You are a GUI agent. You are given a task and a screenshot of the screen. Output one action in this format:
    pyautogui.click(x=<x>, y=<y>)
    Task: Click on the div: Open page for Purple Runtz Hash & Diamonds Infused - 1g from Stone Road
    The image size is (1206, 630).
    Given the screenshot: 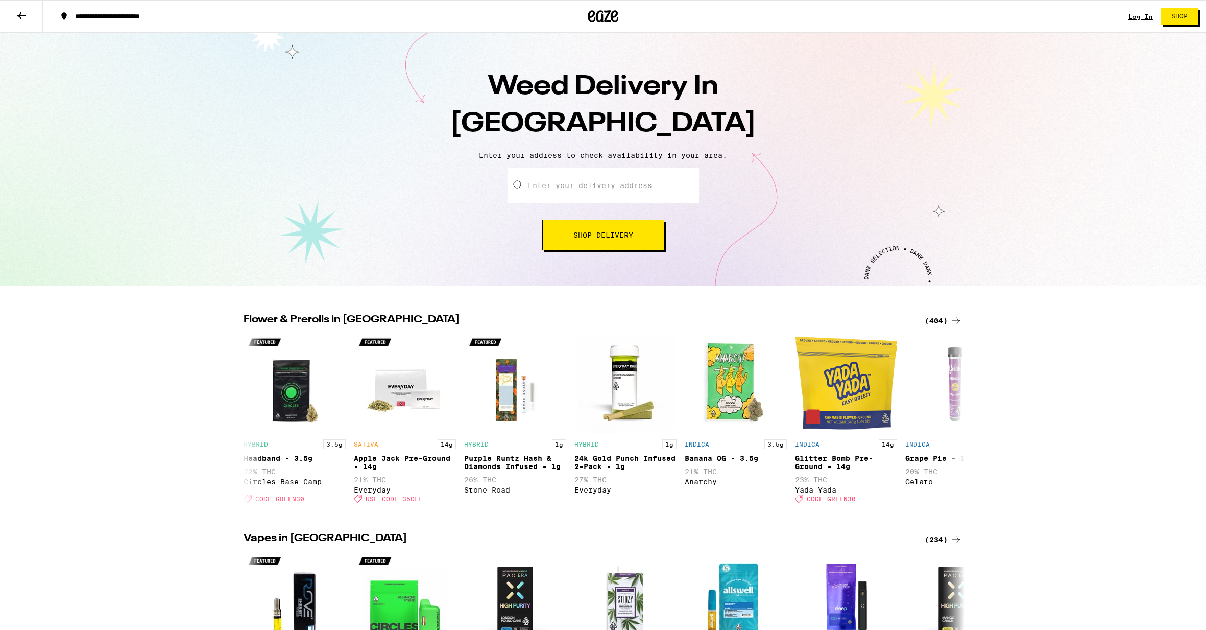 What is the action you would take?
    pyautogui.click(x=515, y=420)
    